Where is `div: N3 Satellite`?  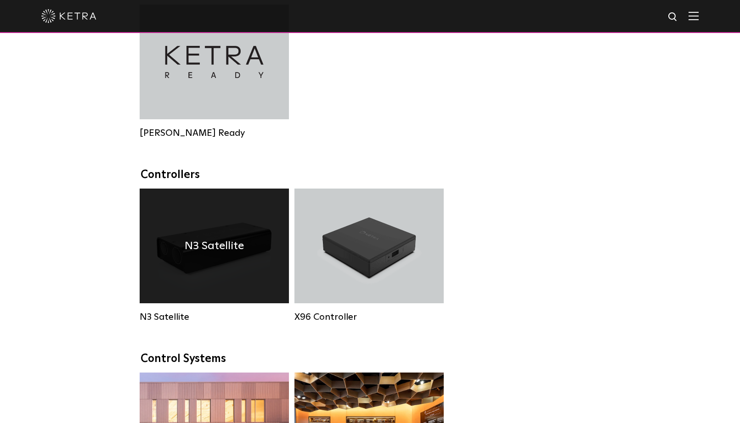
div: N3 Satellite is located at coordinates (214, 317).